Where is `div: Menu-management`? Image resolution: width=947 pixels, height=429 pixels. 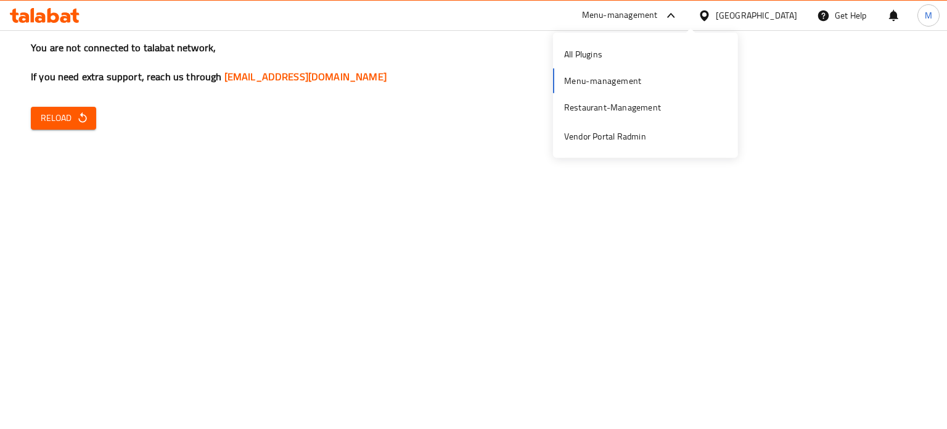
div: Menu-management is located at coordinates (620, 15).